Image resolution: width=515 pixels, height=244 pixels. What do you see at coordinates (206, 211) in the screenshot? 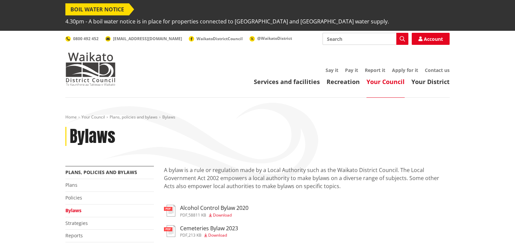
I see `a: Alcohol Control Bylaw 2020 pdf,58811 KB Download` at bounding box center [206, 211].